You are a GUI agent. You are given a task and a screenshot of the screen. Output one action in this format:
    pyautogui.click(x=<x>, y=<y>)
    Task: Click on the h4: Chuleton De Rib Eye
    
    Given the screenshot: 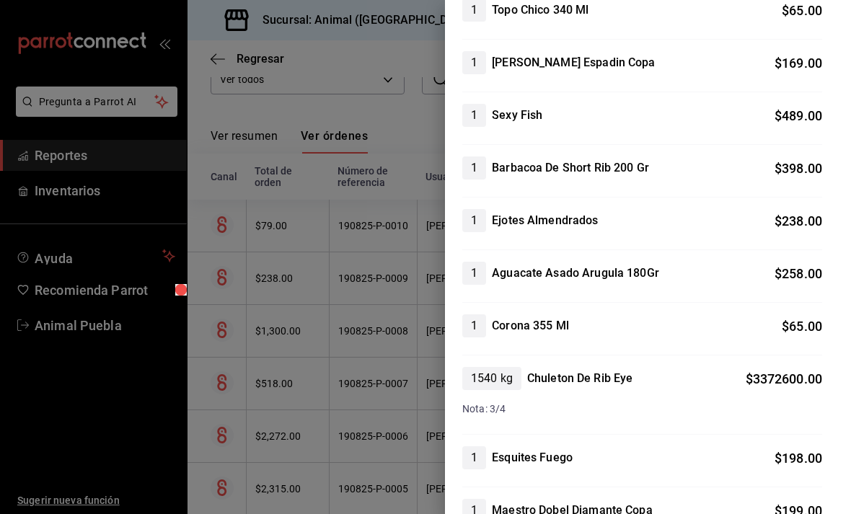 What is the action you would take?
    pyautogui.click(x=580, y=379)
    